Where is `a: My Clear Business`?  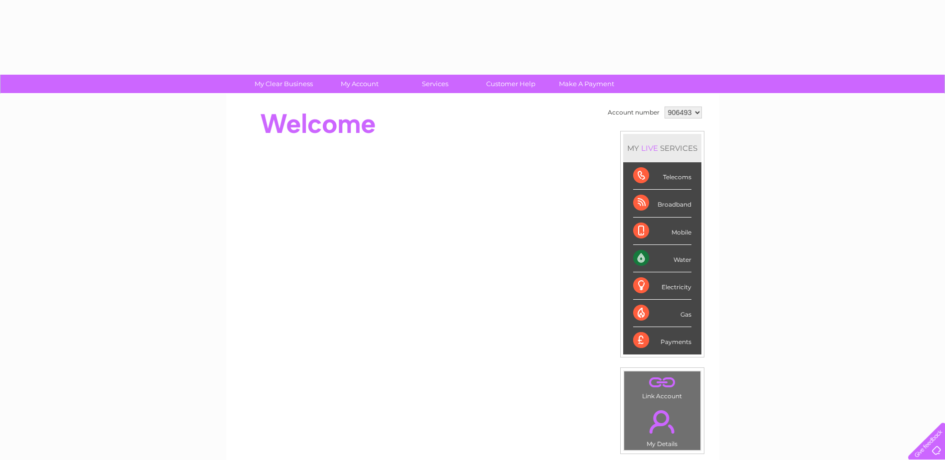 a: My Clear Business is located at coordinates (283, 84).